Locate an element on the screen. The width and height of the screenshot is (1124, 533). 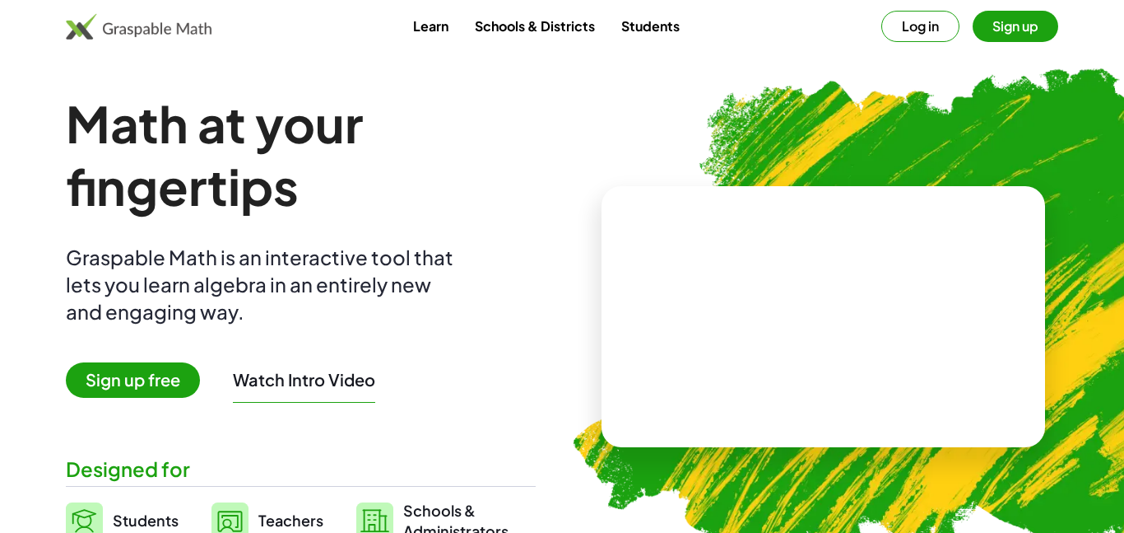
div: Graspable Math is an interactive tool that lets you learn algebra in an entirely new and engaging... is located at coordinates (263, 284).